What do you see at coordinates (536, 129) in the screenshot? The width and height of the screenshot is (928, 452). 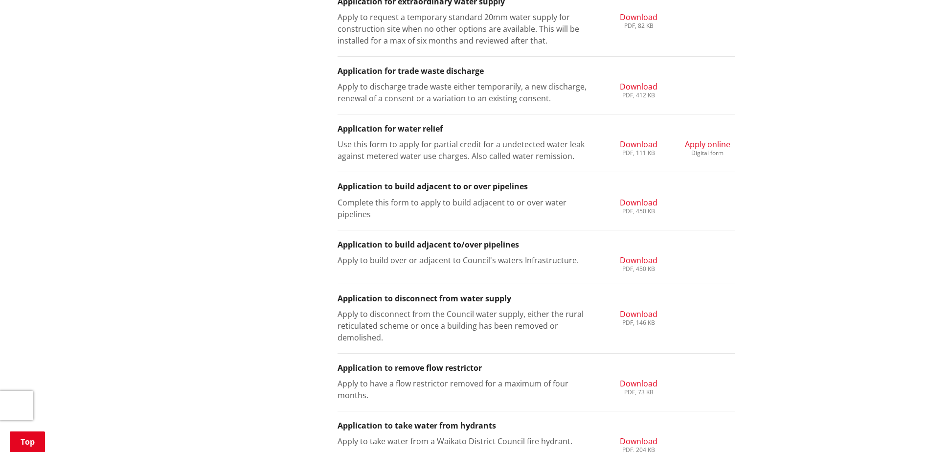 I see `h3: Application for water relief` at bounding box center [536, 129].